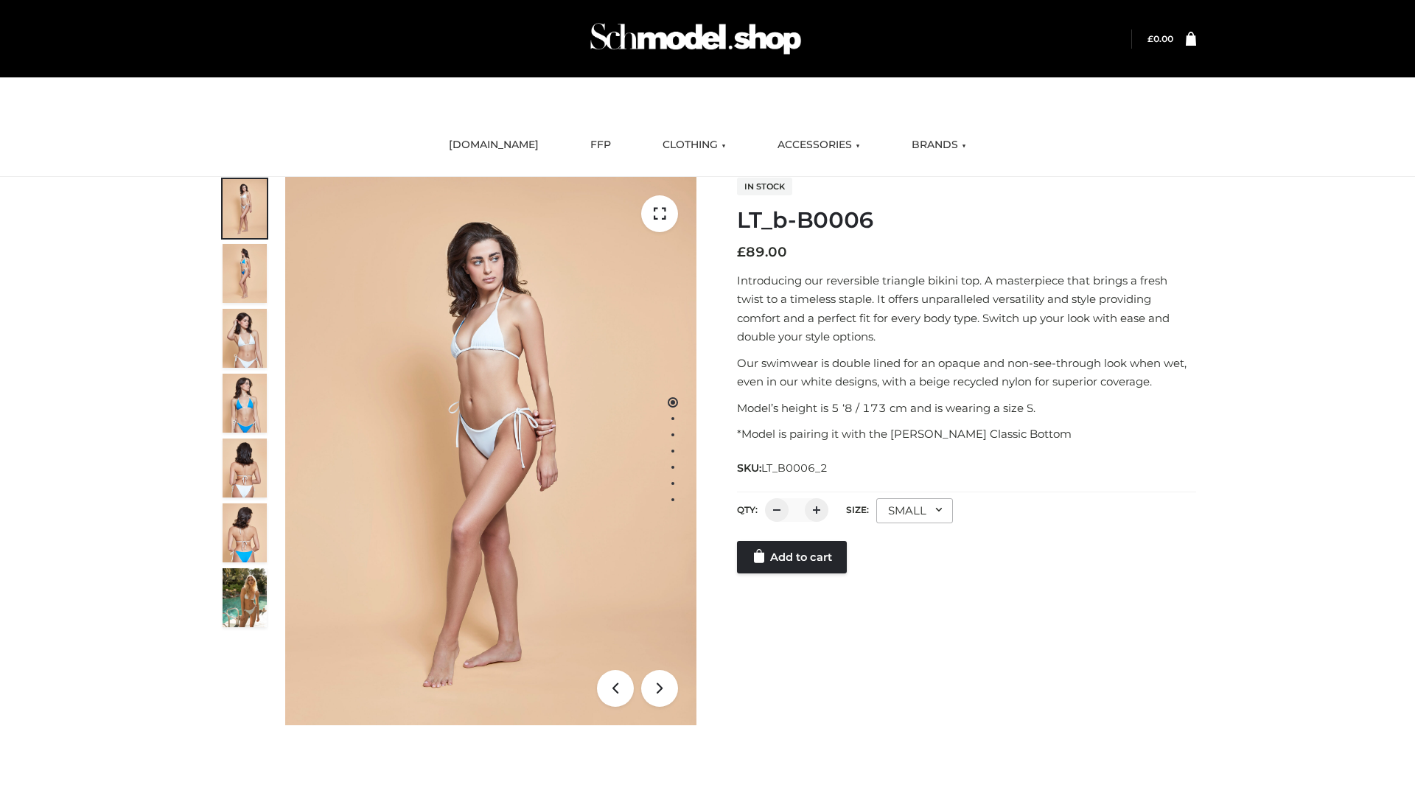  What do you see at coordinates (819, 145) in the screenshot?
I see `a: ACCESSORIES` at bounding box center [819, 145].